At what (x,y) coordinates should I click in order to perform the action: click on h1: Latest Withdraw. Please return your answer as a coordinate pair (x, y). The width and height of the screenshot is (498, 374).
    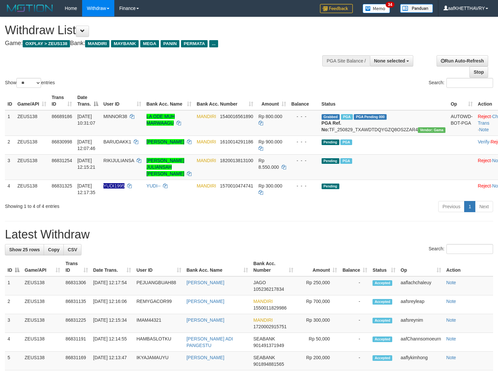
    Looking at the image, I should click on (249, 234).